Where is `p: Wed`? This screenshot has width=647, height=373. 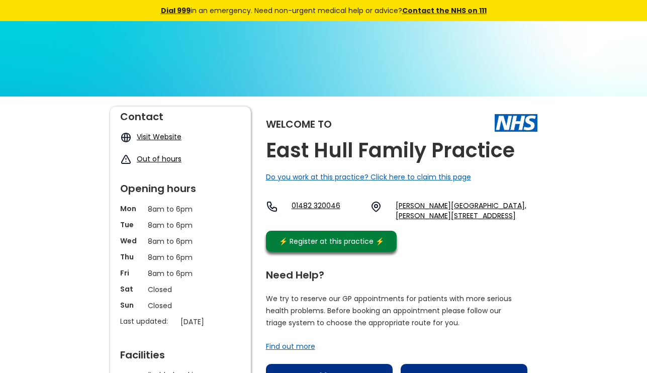
p: Wed is located at coordinates (131, 241).